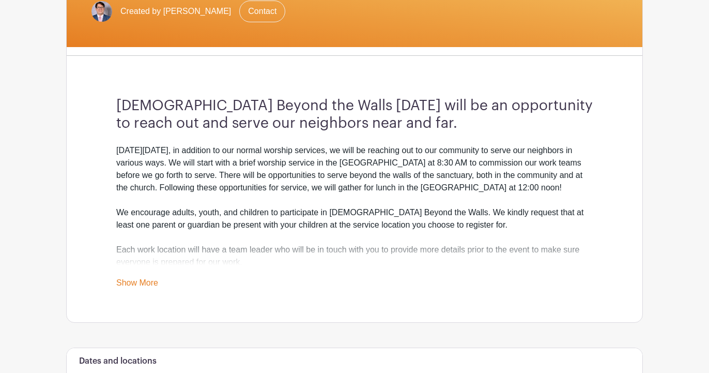 The width and height of the screenshot is (709, 373). What do you see at coordinates (262, 11) in the screenshot?
I see `a: Contact` at bounding box center [262, 11].